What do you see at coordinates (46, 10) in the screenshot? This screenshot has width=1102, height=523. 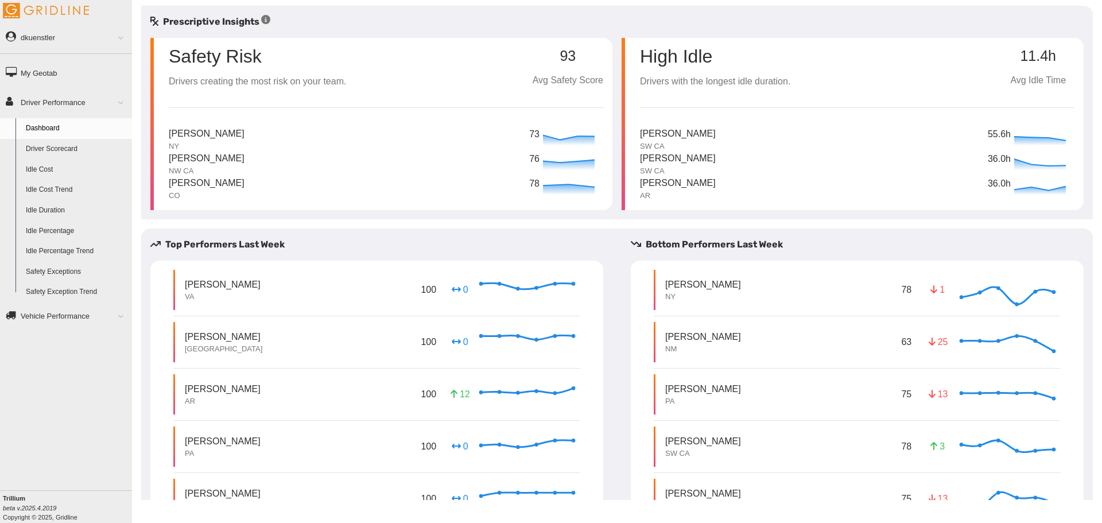 I see `img: Gridline` at bounding box center [46, 10].